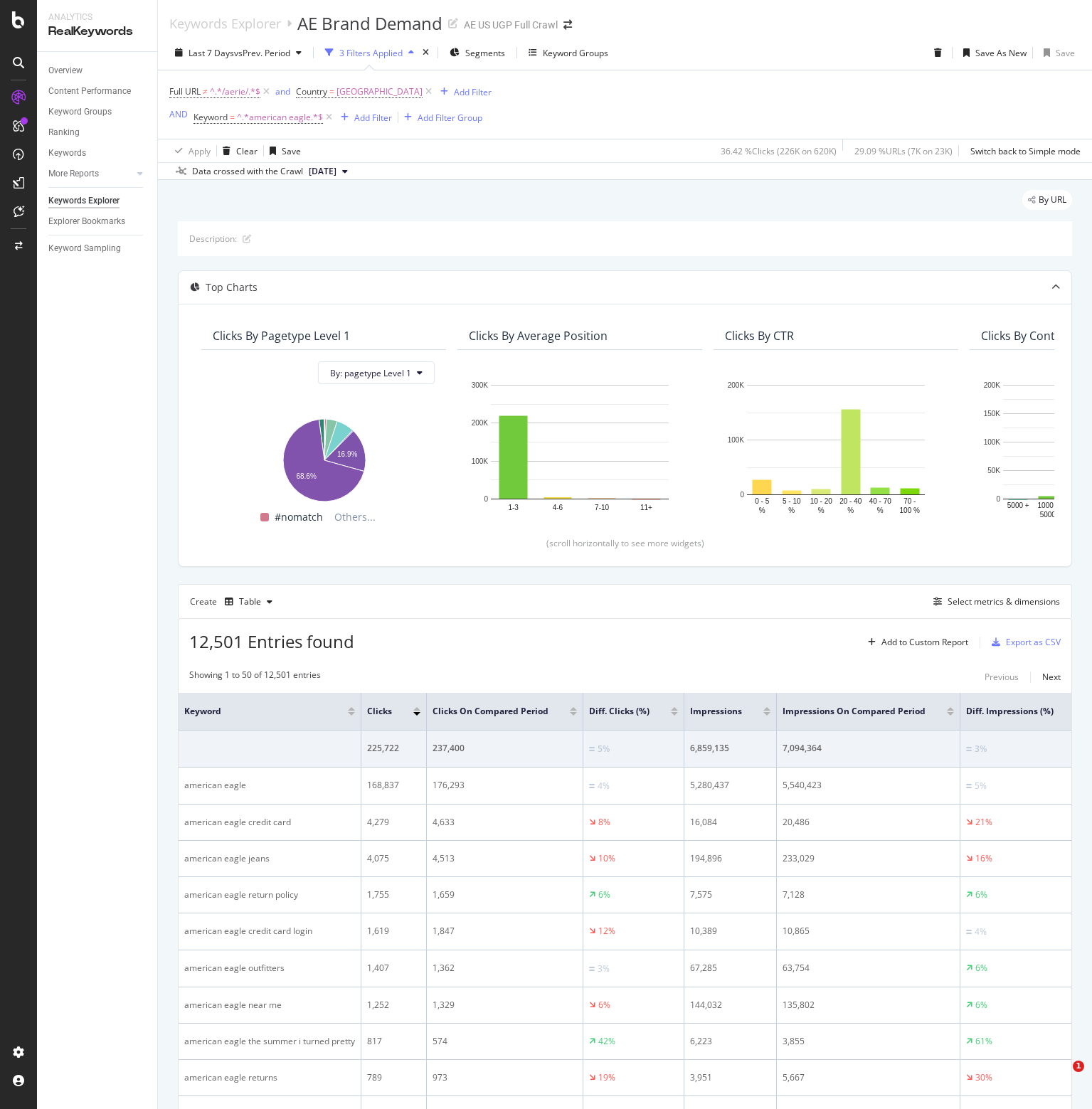 The image size is (1092, 1109). I want to click on div: 1,407, so click(394, 968).